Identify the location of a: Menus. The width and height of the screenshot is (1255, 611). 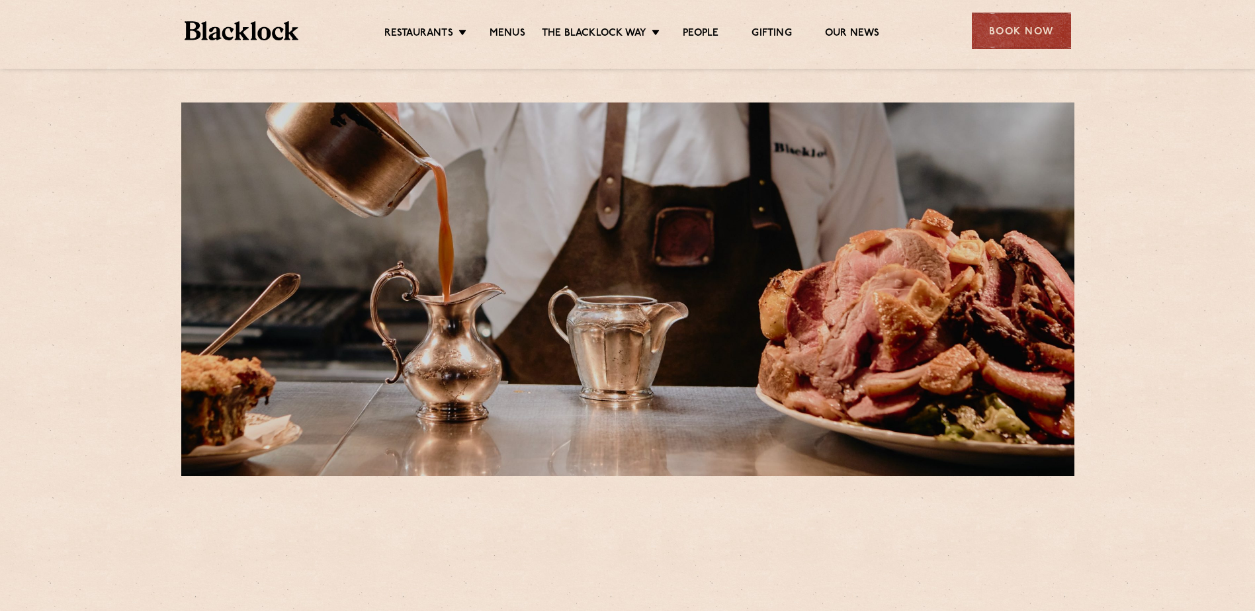
(508, 34).